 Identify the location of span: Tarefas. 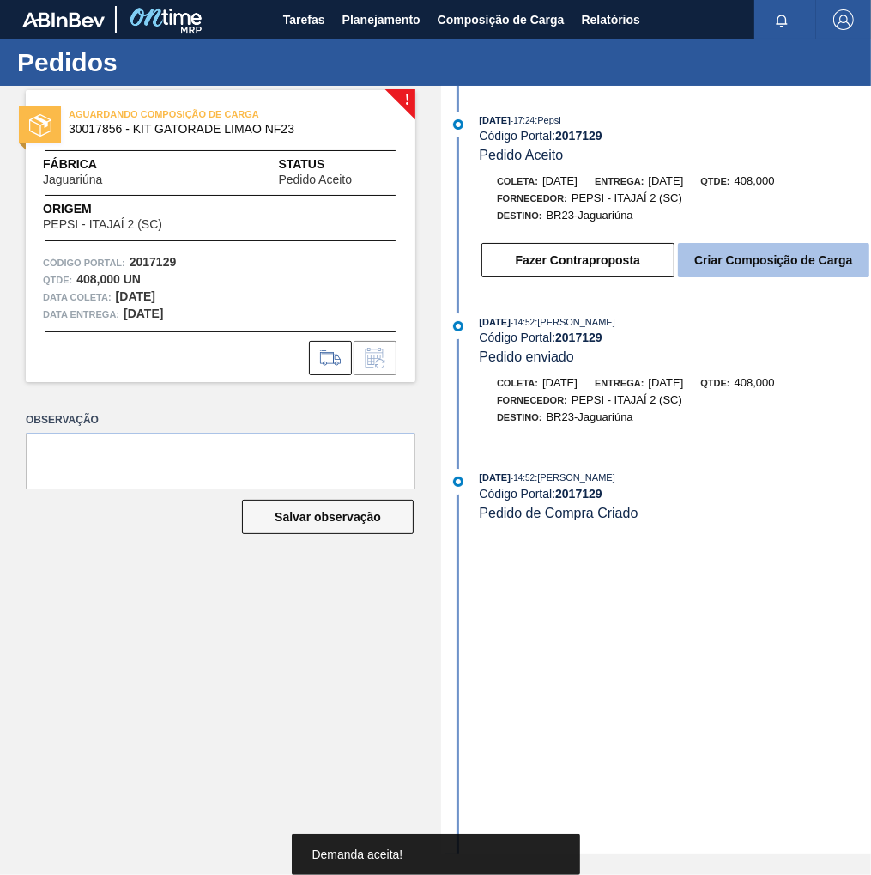
(304, 20).